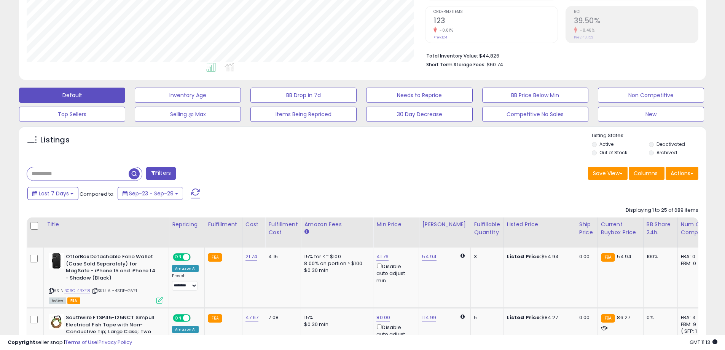  I want to click on span: Columns, so click(645, 173).